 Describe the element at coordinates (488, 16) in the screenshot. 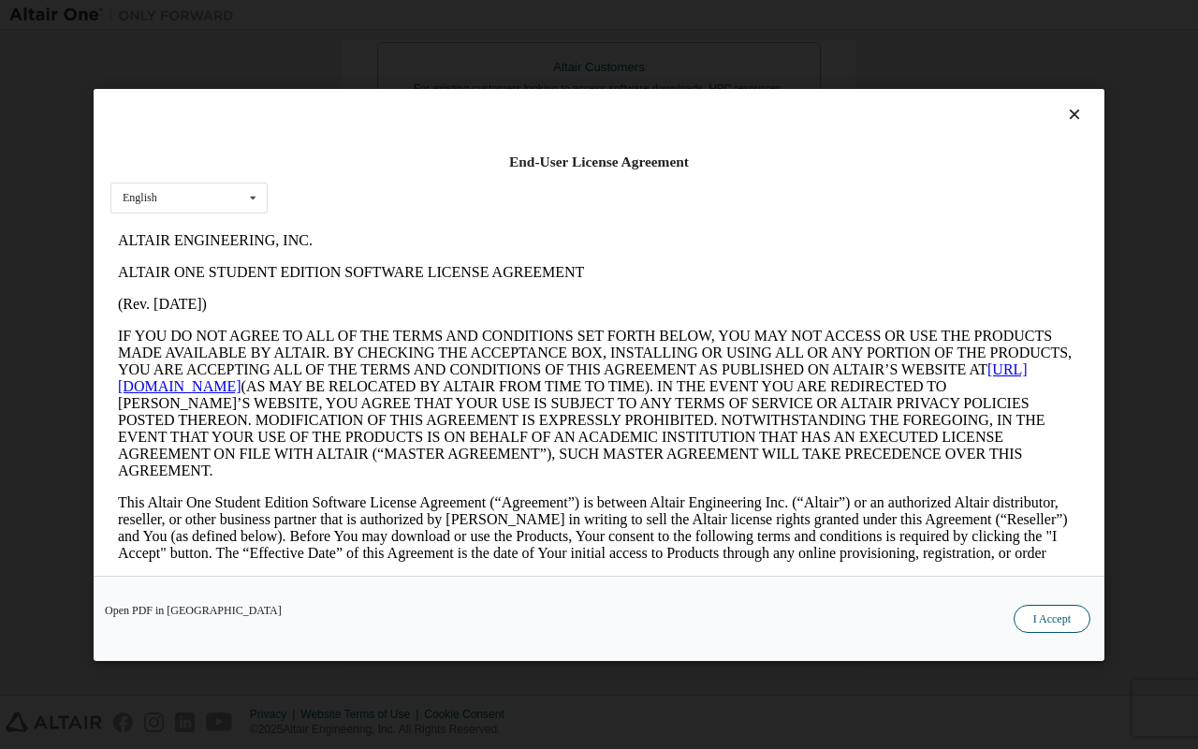

I see `p: ALTAIR ENGINEERING, INC.` at that location.